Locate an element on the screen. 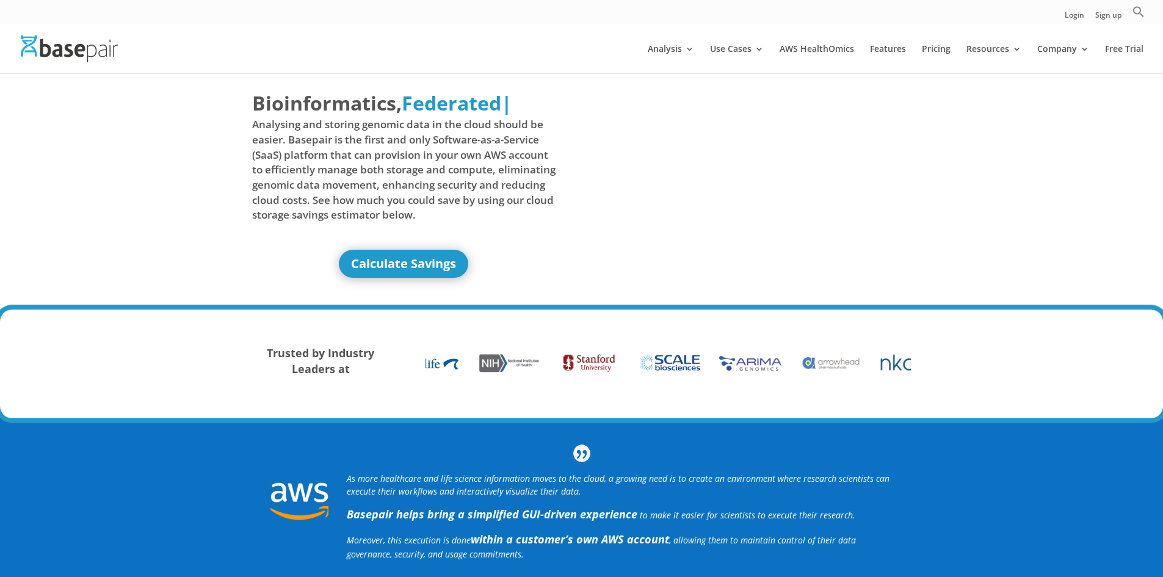 The height and width of the screenshot is (577, 1163). svg: Search is located at coordinates (1139, 12).